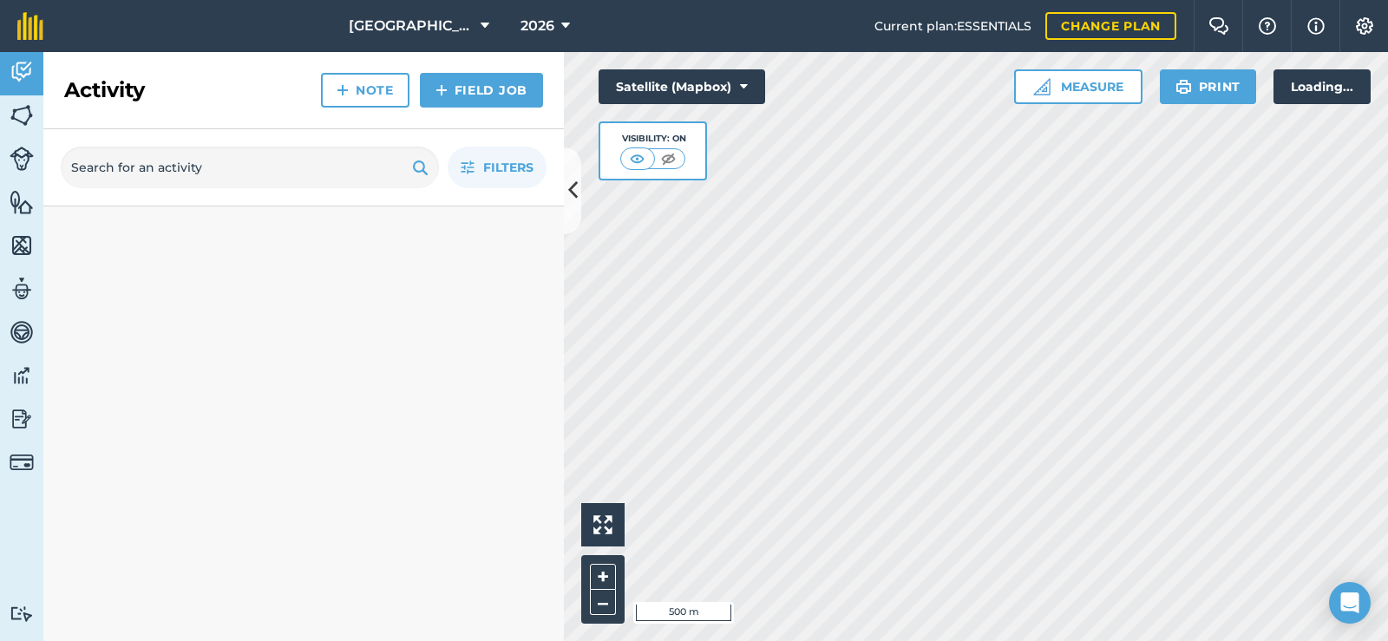 The image size is (1388, 641). Describe the element at coordinates (537, 26) in the screenshot. I see `span: 2026` at that location.